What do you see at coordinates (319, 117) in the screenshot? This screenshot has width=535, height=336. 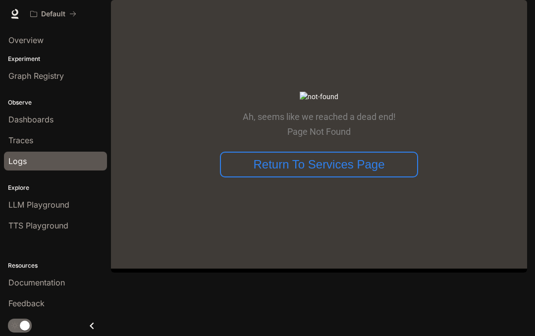 I see `p: Ah, seems like we reached a dead end!` at bounding box center [319, 117].